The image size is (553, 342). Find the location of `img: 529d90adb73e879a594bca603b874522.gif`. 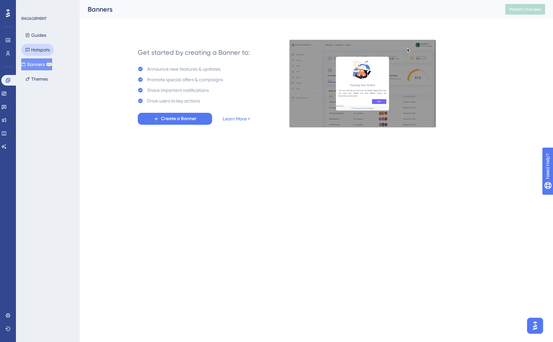

img: 529d90adb73e879a594bca603b874522.gif is located at coordinates (362, 84).